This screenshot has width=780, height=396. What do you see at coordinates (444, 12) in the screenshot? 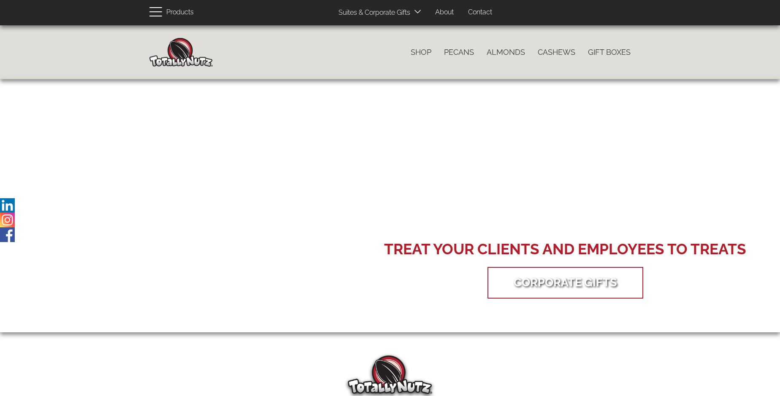
I see `a: About` at bounding box center [444, 12].